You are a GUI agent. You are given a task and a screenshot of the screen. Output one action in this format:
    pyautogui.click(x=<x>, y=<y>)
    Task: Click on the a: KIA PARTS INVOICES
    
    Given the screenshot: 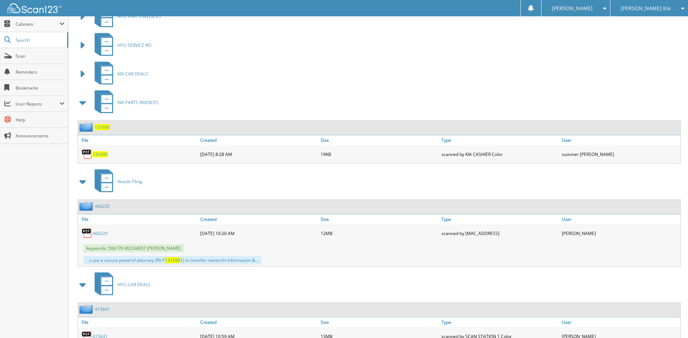 What is the action you would take?
    pyautogui.click(x=124, y=102)
    